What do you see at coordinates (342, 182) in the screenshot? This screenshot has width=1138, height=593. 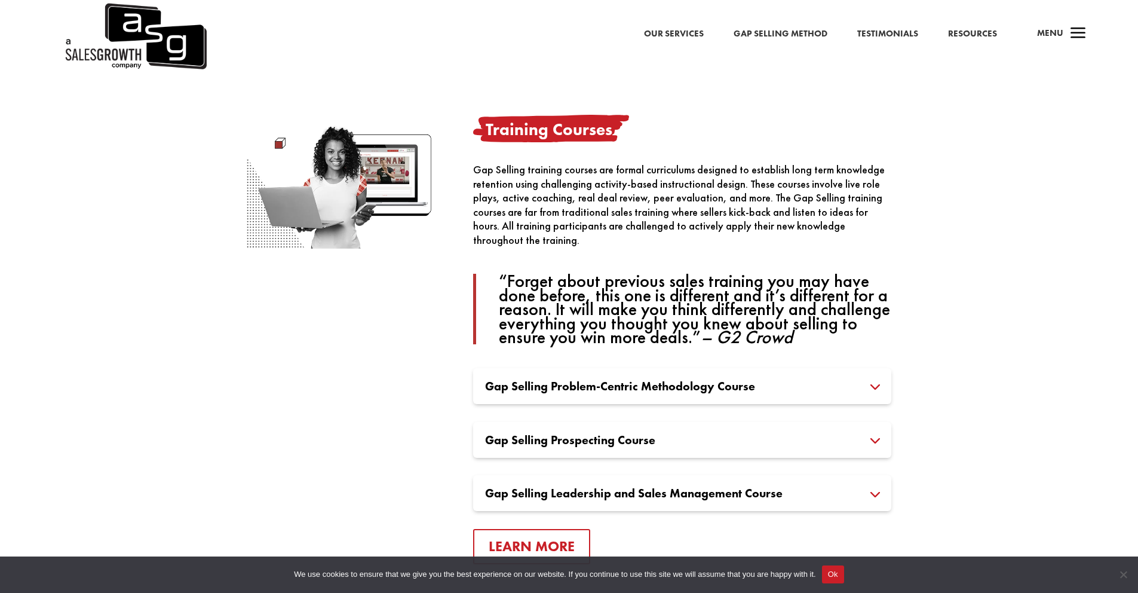 I see `img: Sales Growth Training Courses` at bounding box center [342, 182].